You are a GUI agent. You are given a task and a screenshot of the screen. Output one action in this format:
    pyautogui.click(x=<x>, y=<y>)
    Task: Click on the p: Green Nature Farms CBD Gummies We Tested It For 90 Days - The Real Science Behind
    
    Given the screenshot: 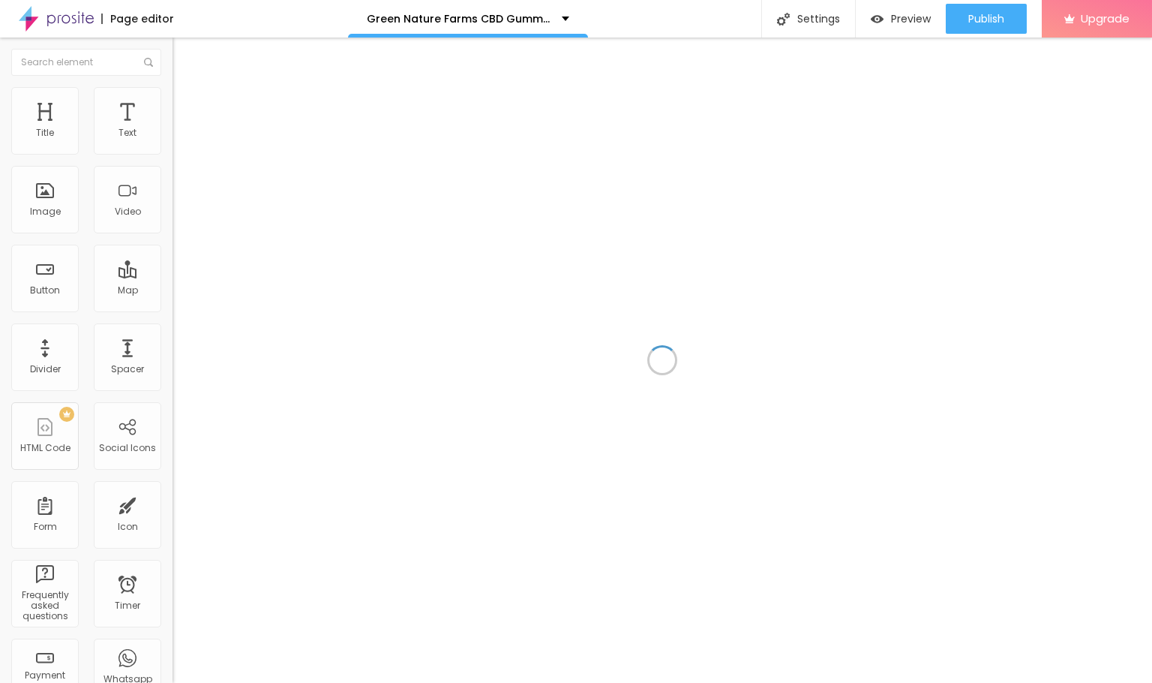 What is the action you would take?
    pyautogui.click(x=458, y=19)
    